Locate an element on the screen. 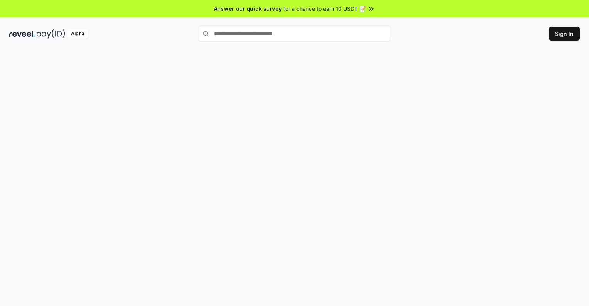 Image resolution: width=589 pixels, height=306 pixels. button: Sign In is located at coordinates (564, 34).